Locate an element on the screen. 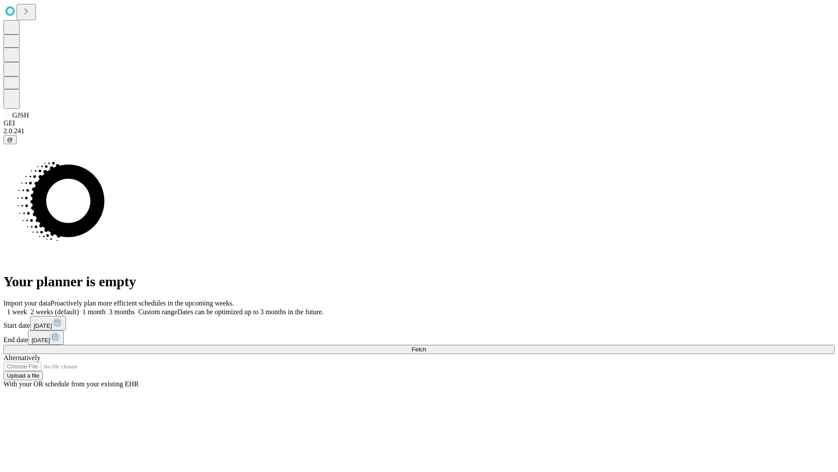  span: 1 month is located at coordinates (94, 311).